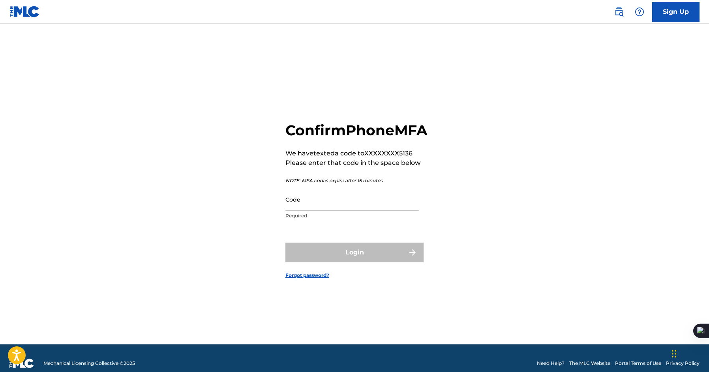 Image resolution: width=709 pixels, height=372 pixels. I want to click on a: Public Search, so click(619, 12).